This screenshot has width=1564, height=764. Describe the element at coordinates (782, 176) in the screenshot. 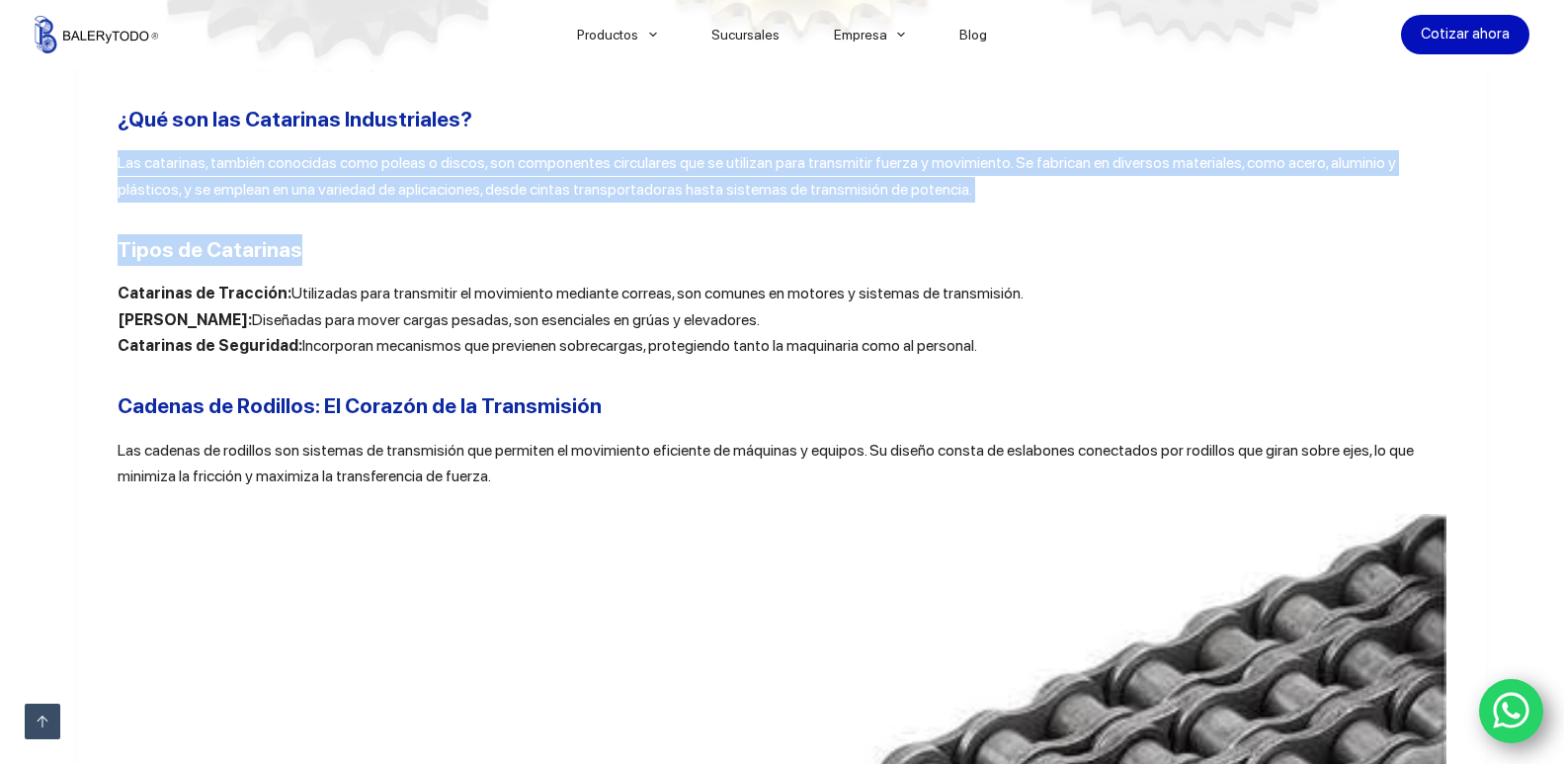

I see `p: Las catarinas, también conocidas como poleas o discos, son componentes circulares que se utilizan...` at that location.